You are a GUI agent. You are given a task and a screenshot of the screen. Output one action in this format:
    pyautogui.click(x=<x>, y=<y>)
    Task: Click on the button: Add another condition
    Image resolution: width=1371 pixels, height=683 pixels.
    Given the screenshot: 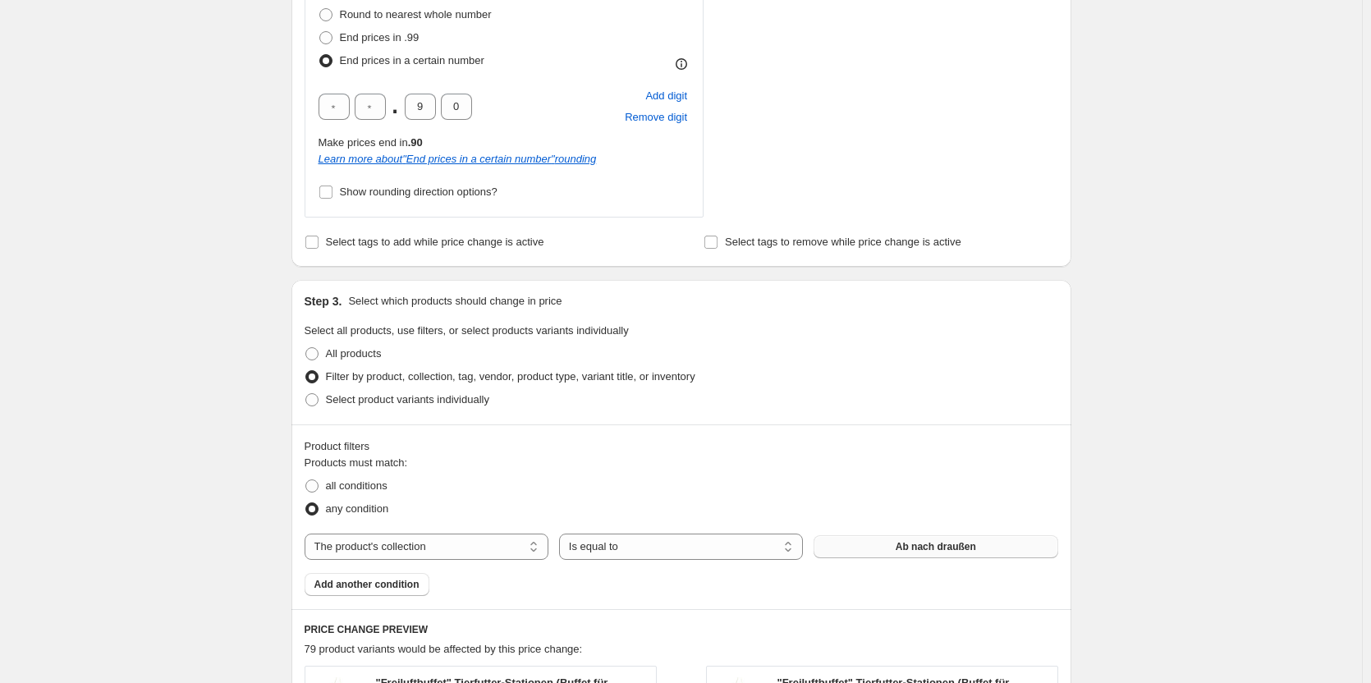 What is the action you would take?
    pyautogui.click(x=367, y=585)
    